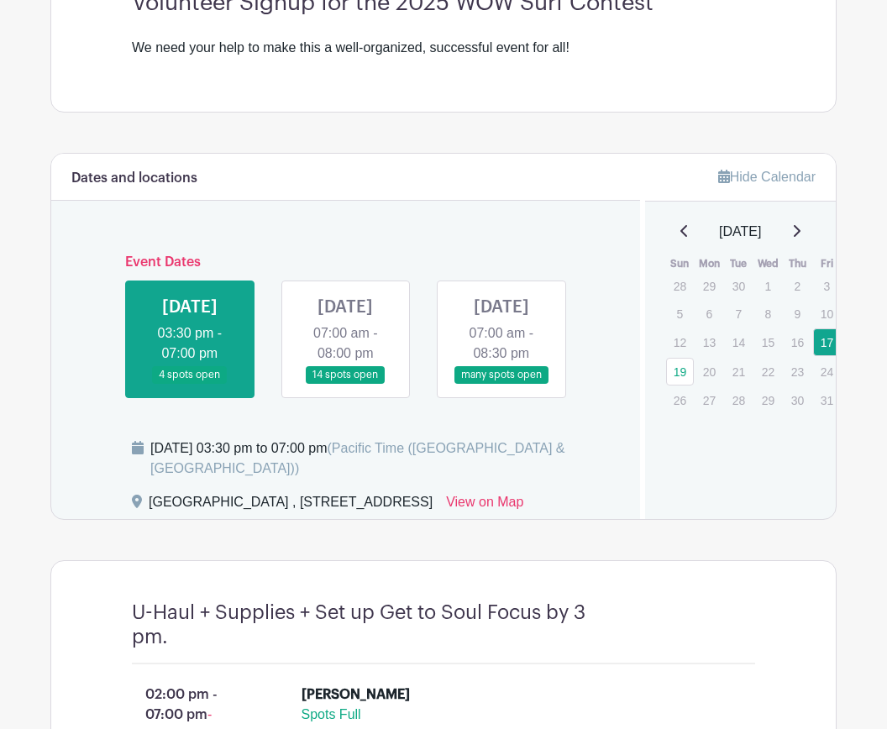  What do you see at coordinates (768, 313) in the screenshot?
I see `p: 8` at bounding box center [768, 313].